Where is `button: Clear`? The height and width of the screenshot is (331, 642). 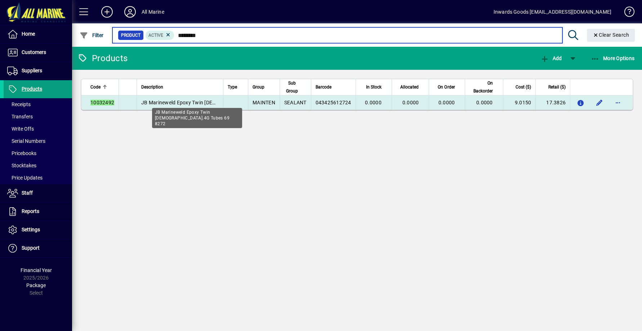 button: Clear is located at coordinates (611, 35).